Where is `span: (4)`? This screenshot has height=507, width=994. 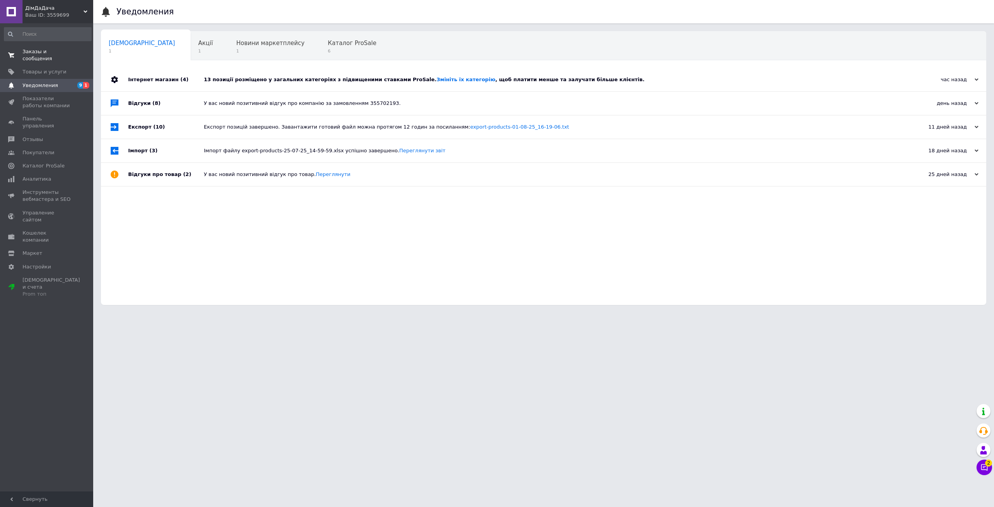 span: (4) is located at coordinates (184, 79).